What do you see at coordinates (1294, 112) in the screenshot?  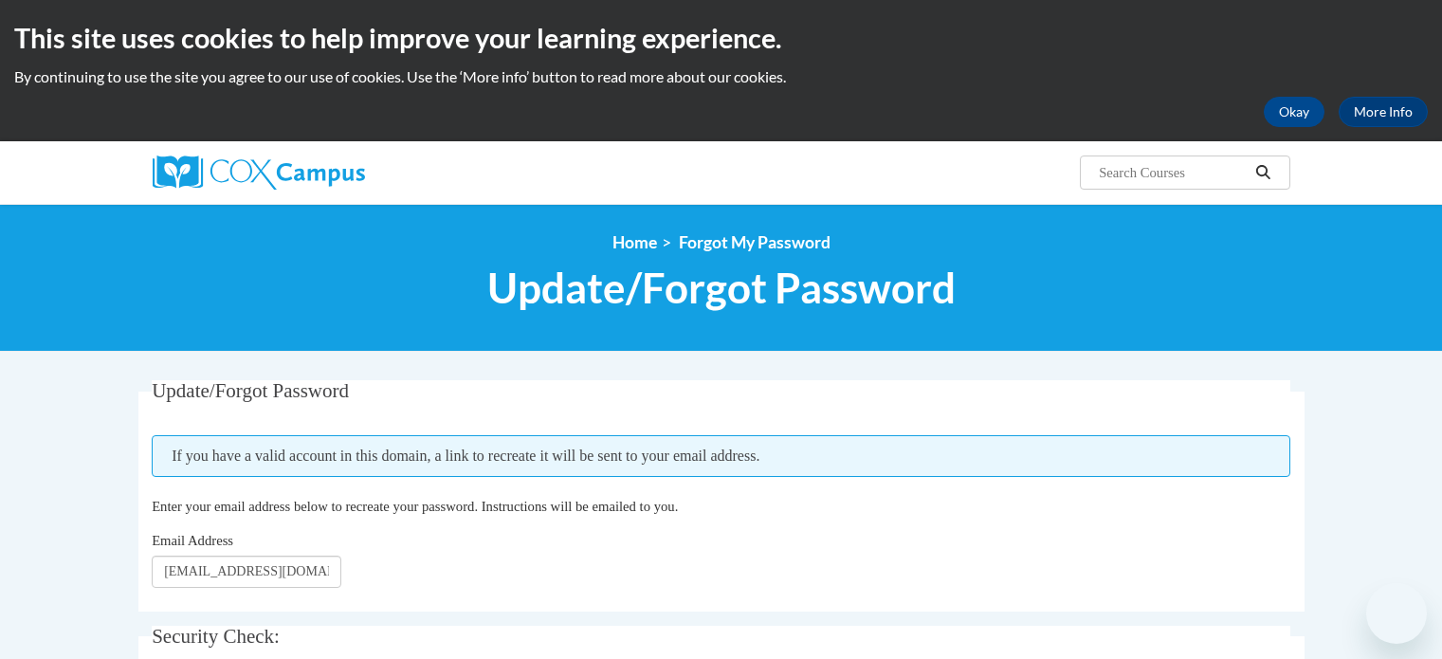 I see `button: Okay` at bounding box center [1294, 112].